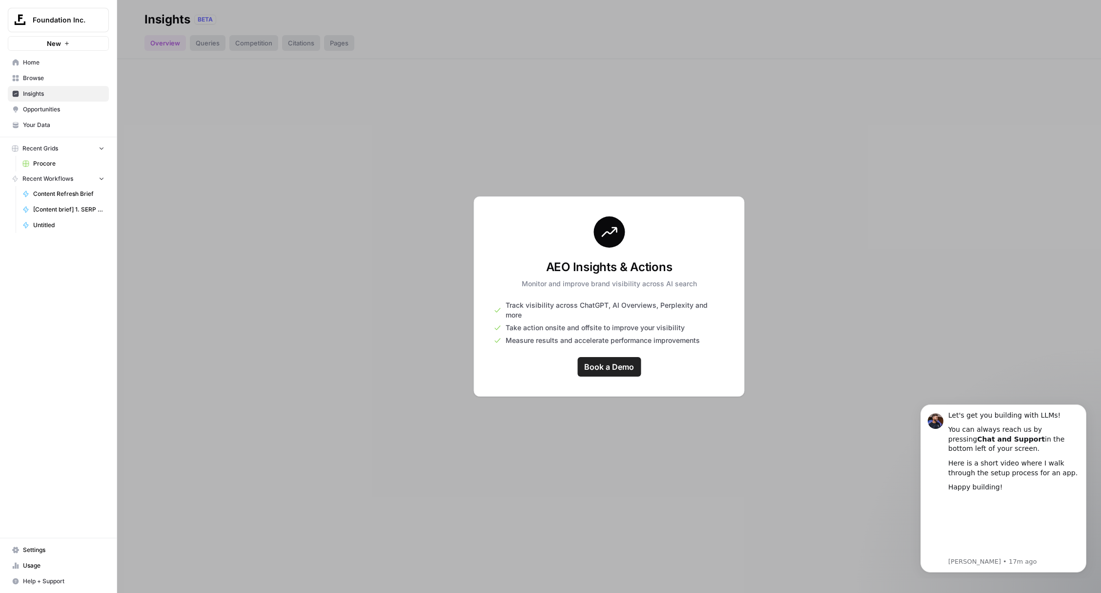  I want to click on button: New, so click(58, 43).